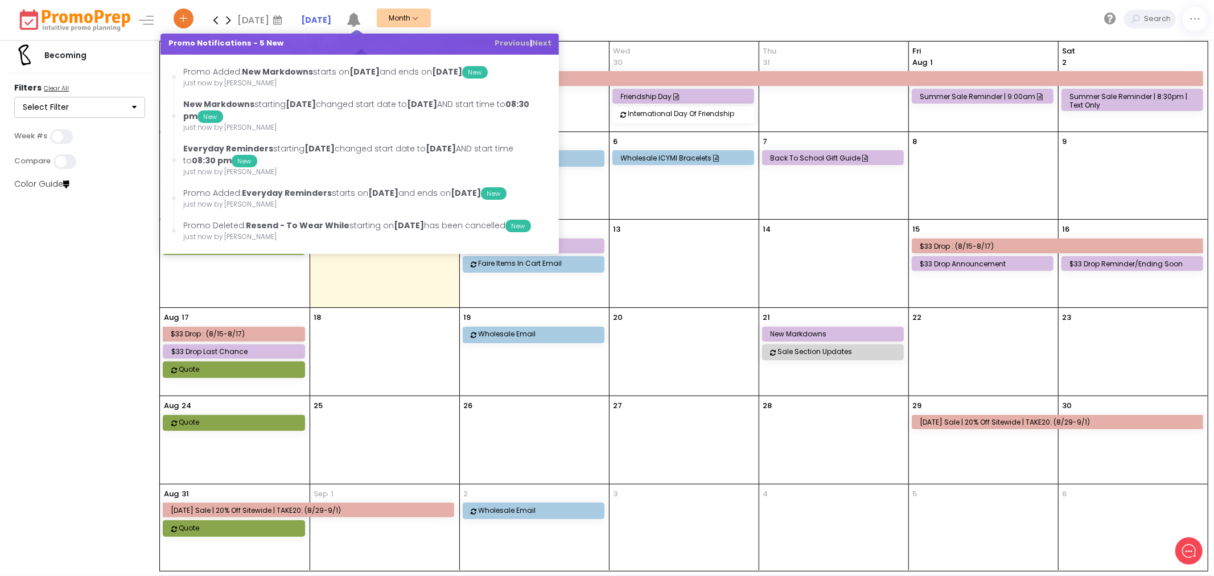 The width and height of the screenshot is (1214, 576). What do you see at coordinates (120, 401) in the screenshot?
I see `span: We run on Gist` at bounding box center [120, 401].